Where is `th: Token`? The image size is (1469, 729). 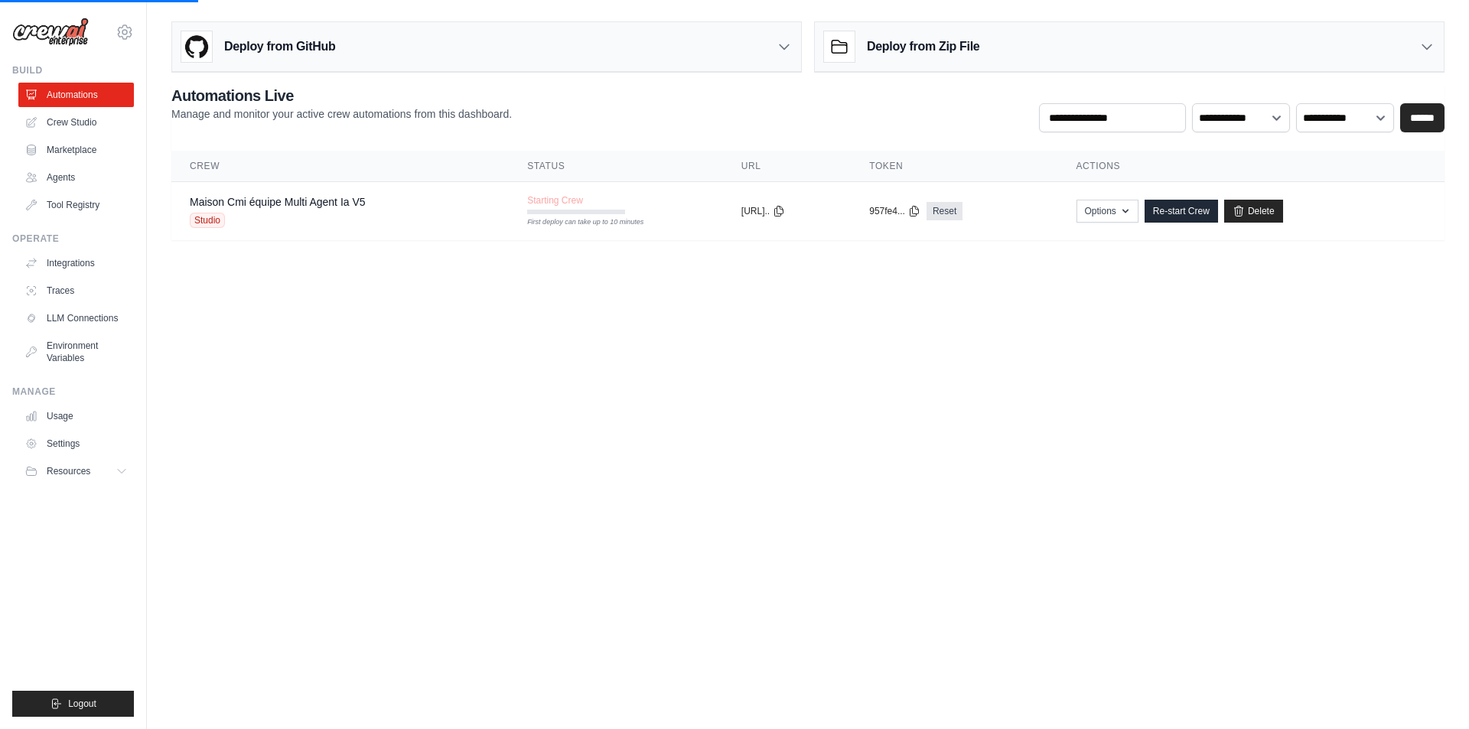
th: Token is located at coordinates (954, 166).